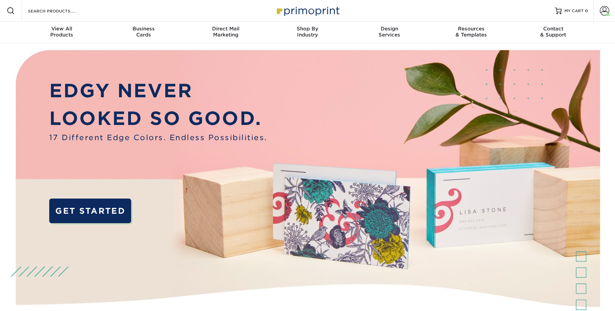 This screenshot has height=311, width=615. Describe the element at coordinates (62, 32) in the screenshot. I see `a: View AllProducts` at that location.